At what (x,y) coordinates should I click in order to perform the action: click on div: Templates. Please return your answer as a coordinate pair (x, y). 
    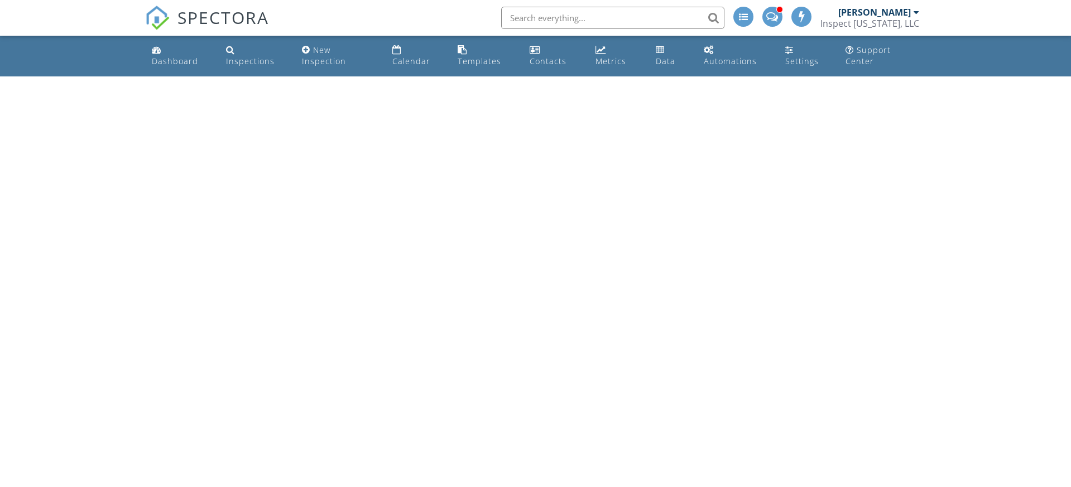
    Looking at the image, I should click on (479, 61).